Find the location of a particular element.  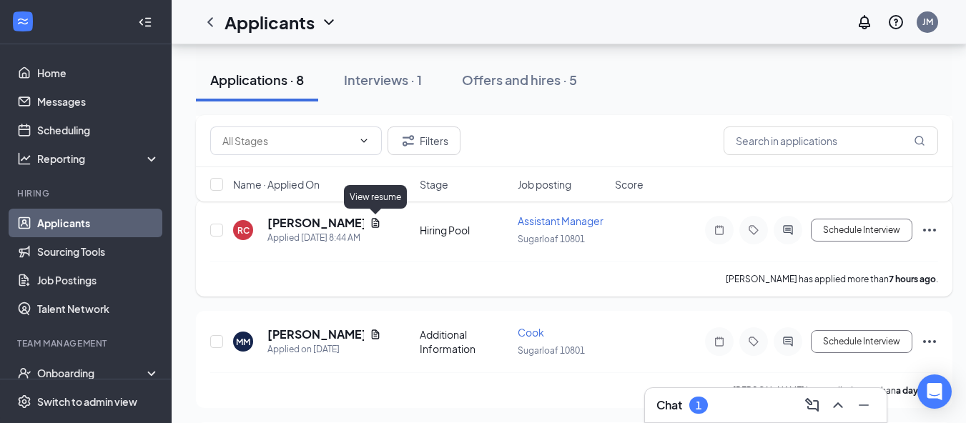

h3: Chat is located at coordinates (669, 405).